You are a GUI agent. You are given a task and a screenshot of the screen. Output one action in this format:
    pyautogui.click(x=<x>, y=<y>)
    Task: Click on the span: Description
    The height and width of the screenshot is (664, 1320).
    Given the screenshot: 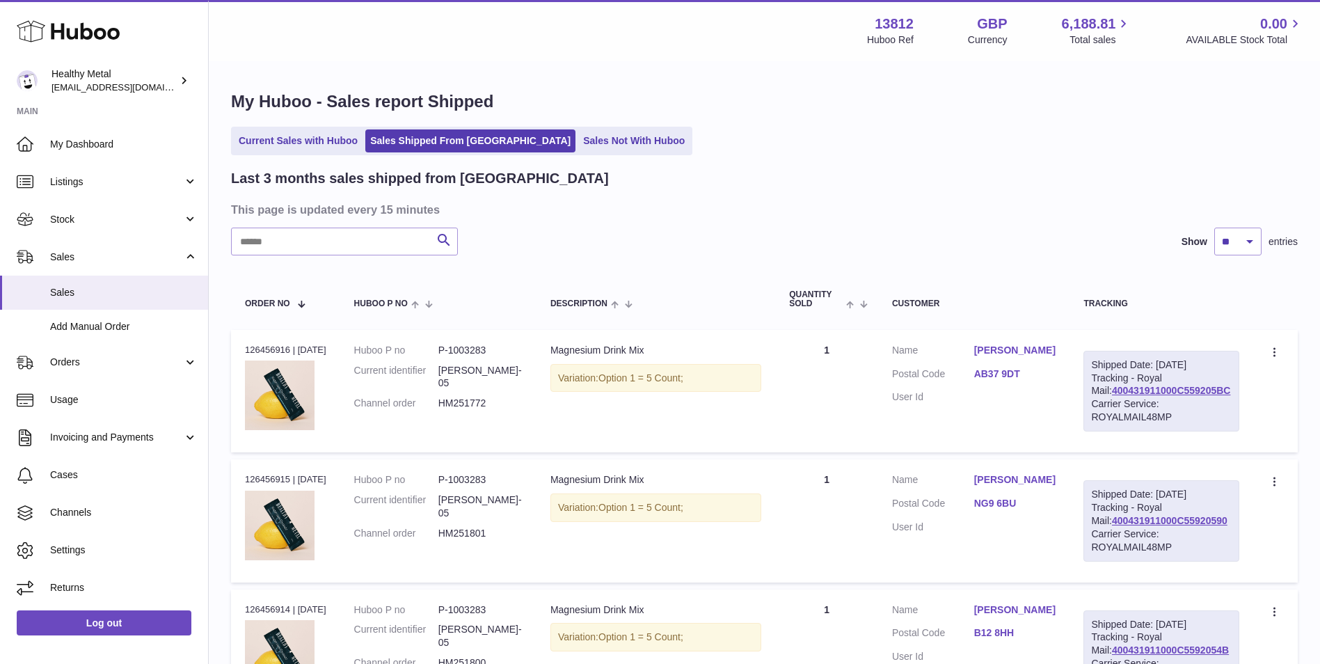 What is the action you would take?
    pyautogui.click(x=579, y=303)
    